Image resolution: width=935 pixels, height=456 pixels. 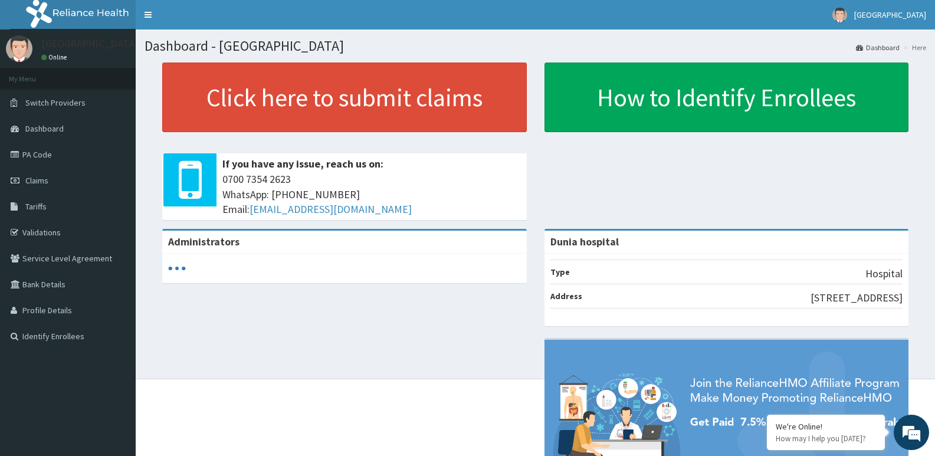 What do you see at coordinates (55, 57) in the screenshot?
I see `a: Online` at bounding box center [55, 57].